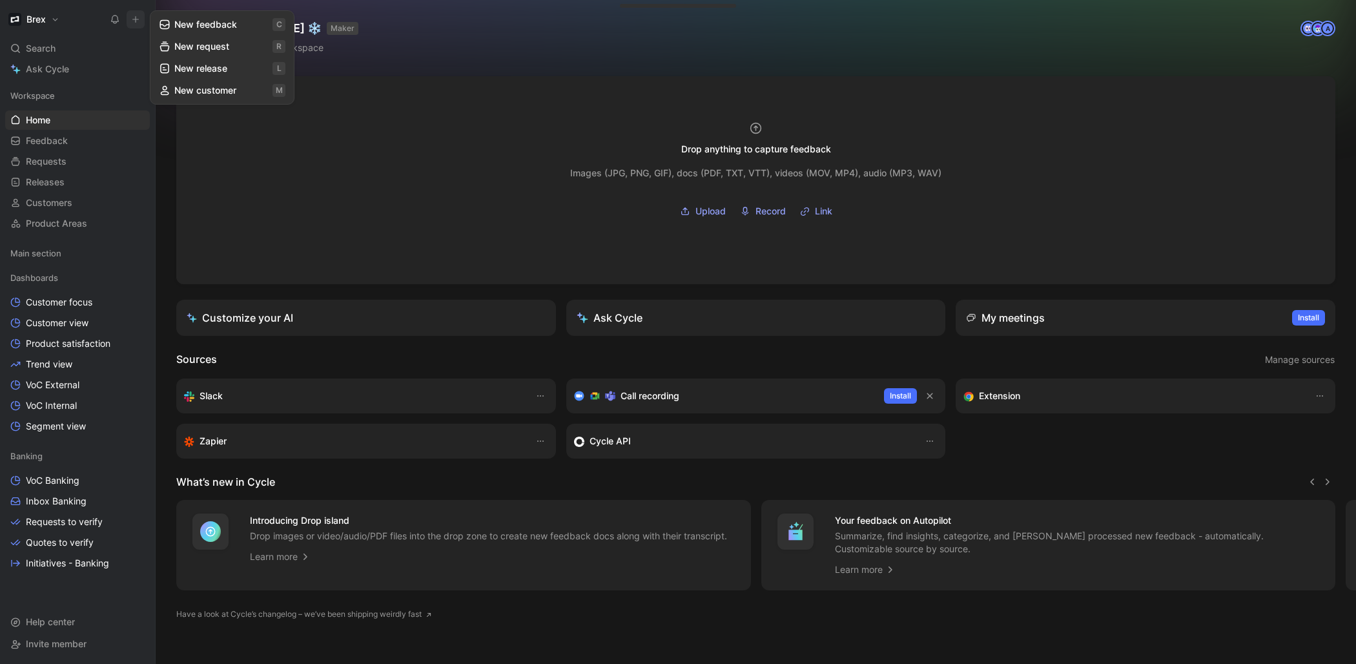  What do you see at coordinates (488, 521) in the screenshot?
I see `h4: Introducing Drop island` at bounding box center [488, 521].